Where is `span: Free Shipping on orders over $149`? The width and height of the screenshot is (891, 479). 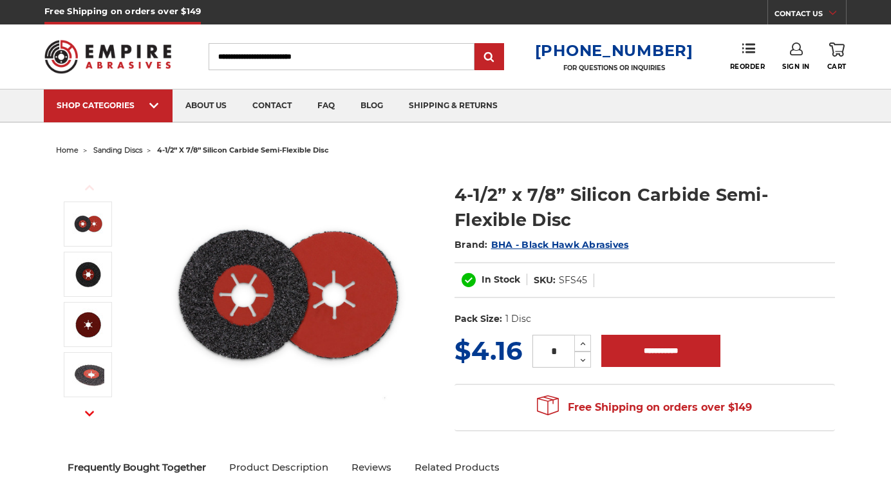 span: Free Shipping on orders over $149 is located at coordinates (645, 408).